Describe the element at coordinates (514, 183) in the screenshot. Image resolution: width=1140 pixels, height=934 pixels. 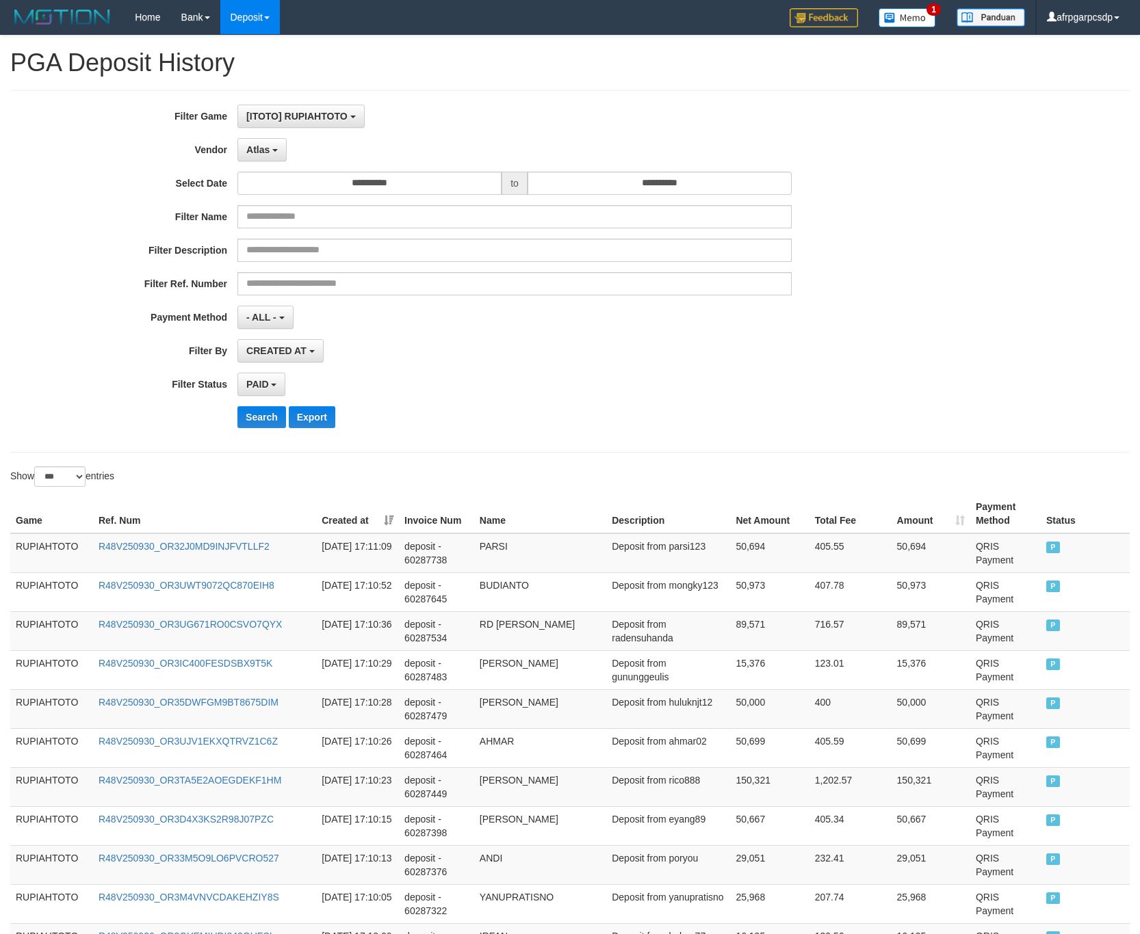
I see `span: to` at that location.